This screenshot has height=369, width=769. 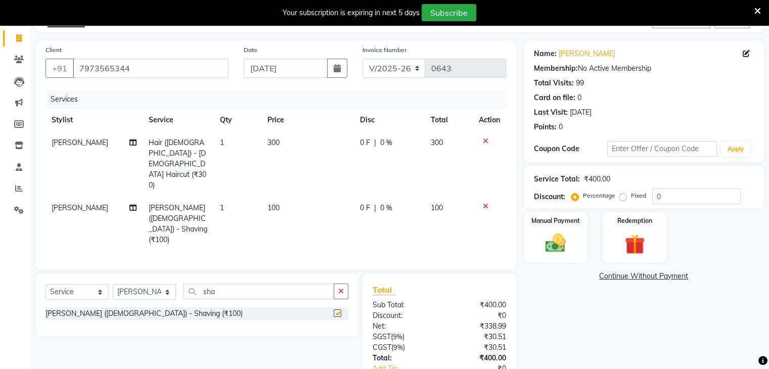 I want to click on div: No Active Membership, so click(x=643, y=68).